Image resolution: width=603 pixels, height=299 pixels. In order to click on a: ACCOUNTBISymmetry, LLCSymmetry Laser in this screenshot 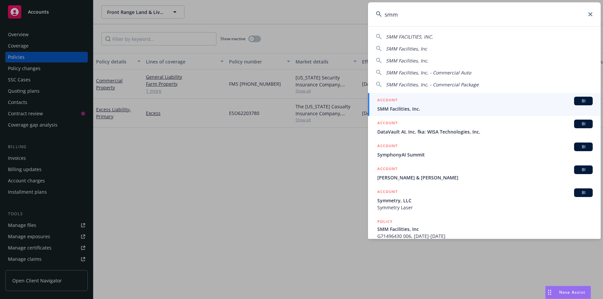, I will do `click(485, 200)`.